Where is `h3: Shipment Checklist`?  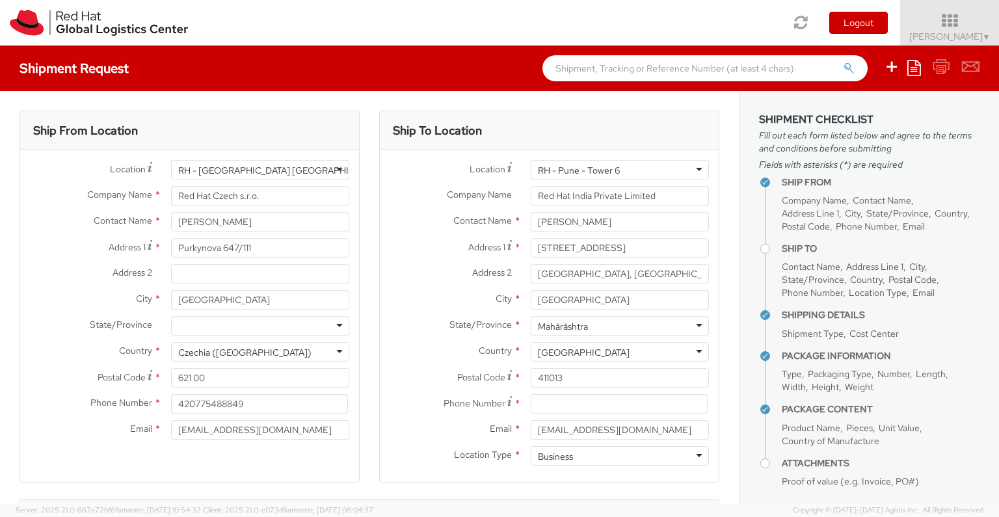 h3: Shipment Checklist is located at coordinates (869, 120).